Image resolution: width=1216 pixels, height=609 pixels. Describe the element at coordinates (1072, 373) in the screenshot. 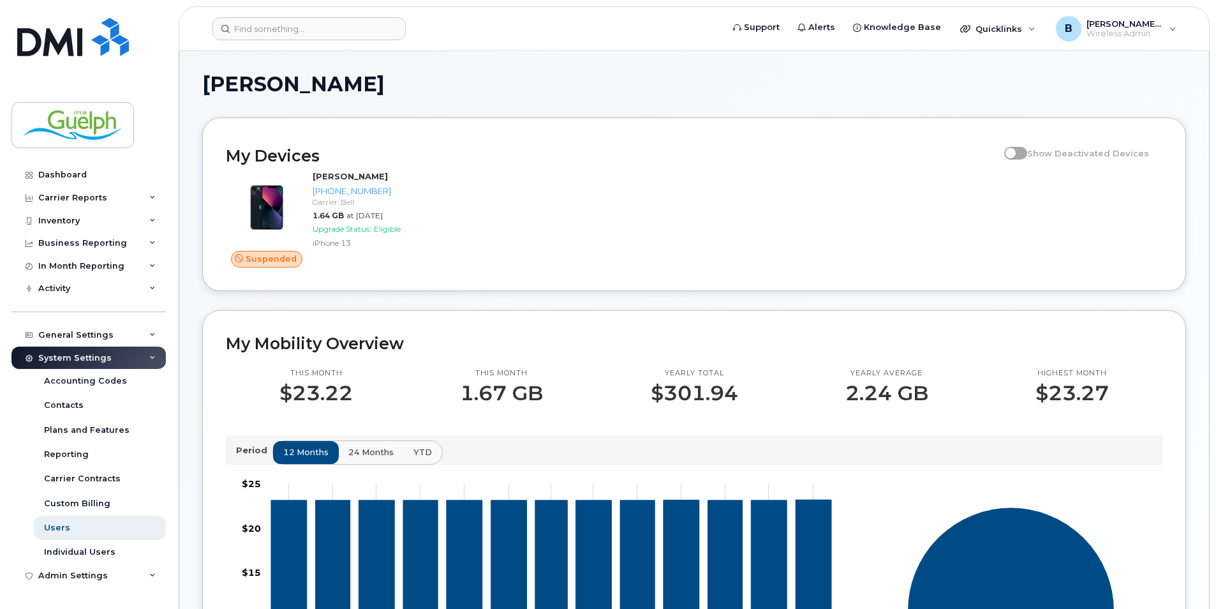

I see `p: Highest month` at that location.